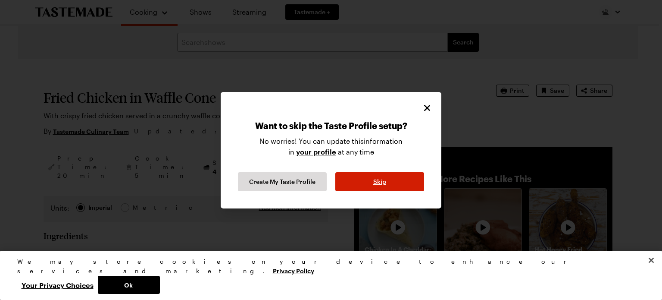 This screenshot has height=300, width=662. I want to click on span: Create My Taste Profile, so click(282, 181).